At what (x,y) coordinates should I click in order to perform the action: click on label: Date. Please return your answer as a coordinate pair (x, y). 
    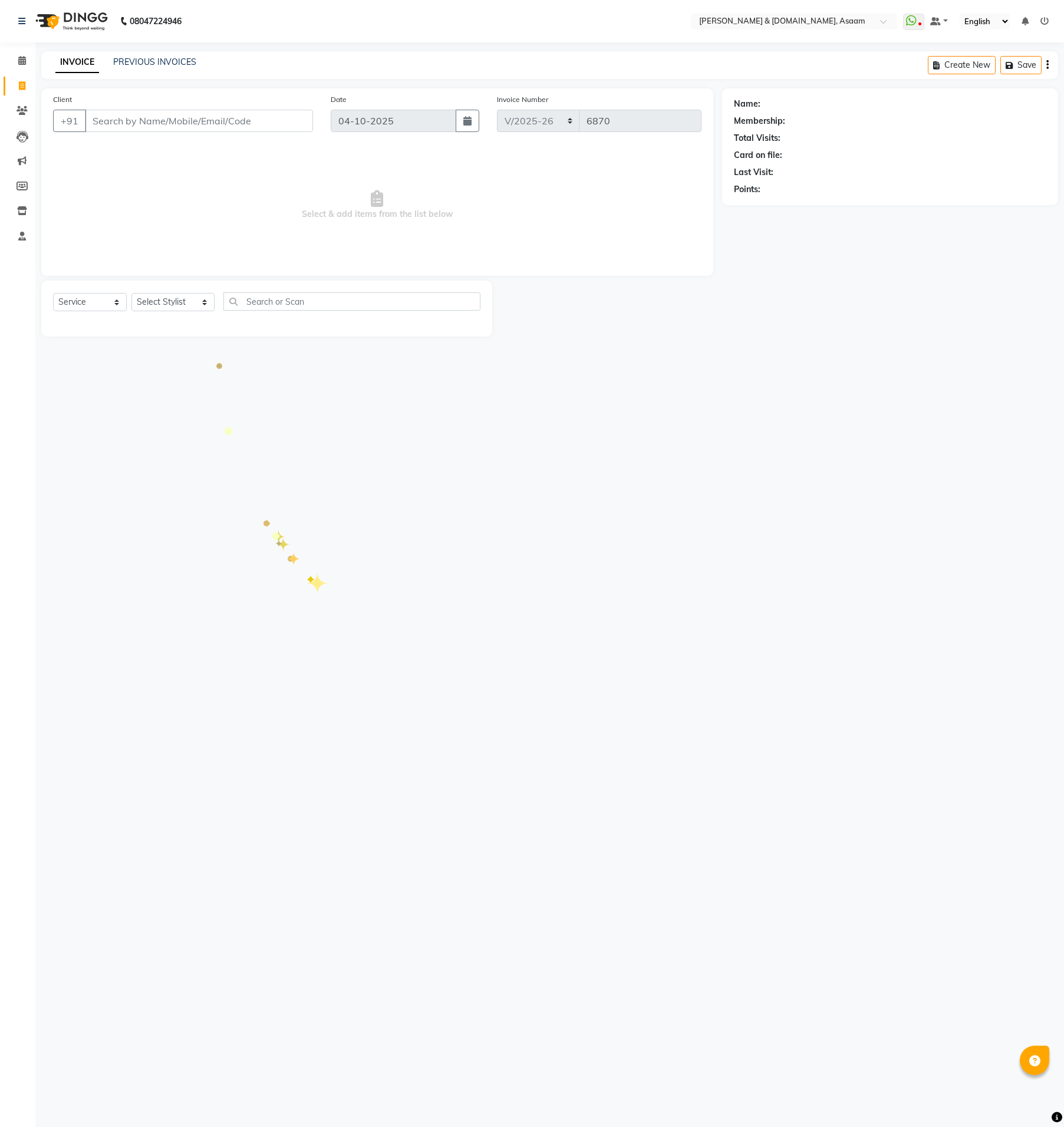
    Looking at the image, I should click on (339, 99).